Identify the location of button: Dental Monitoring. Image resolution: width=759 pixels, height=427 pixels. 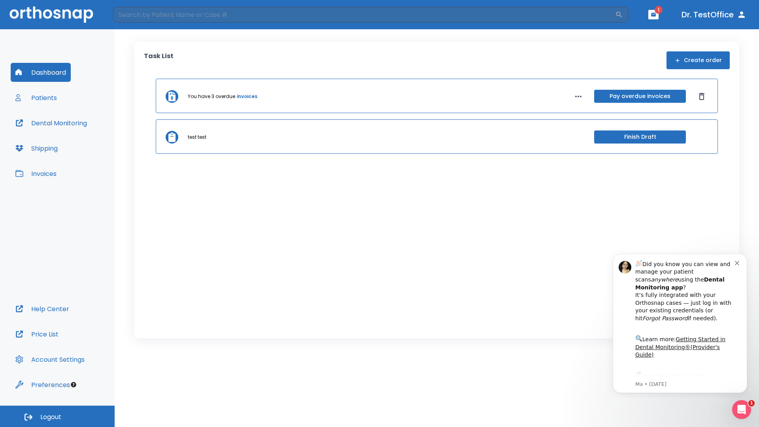
(51, 123).